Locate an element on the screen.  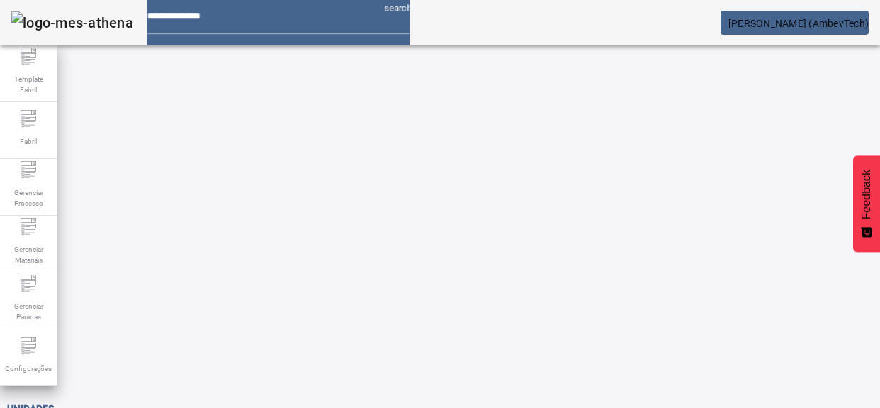
span: Configurações is located at coordinates (28, 368).